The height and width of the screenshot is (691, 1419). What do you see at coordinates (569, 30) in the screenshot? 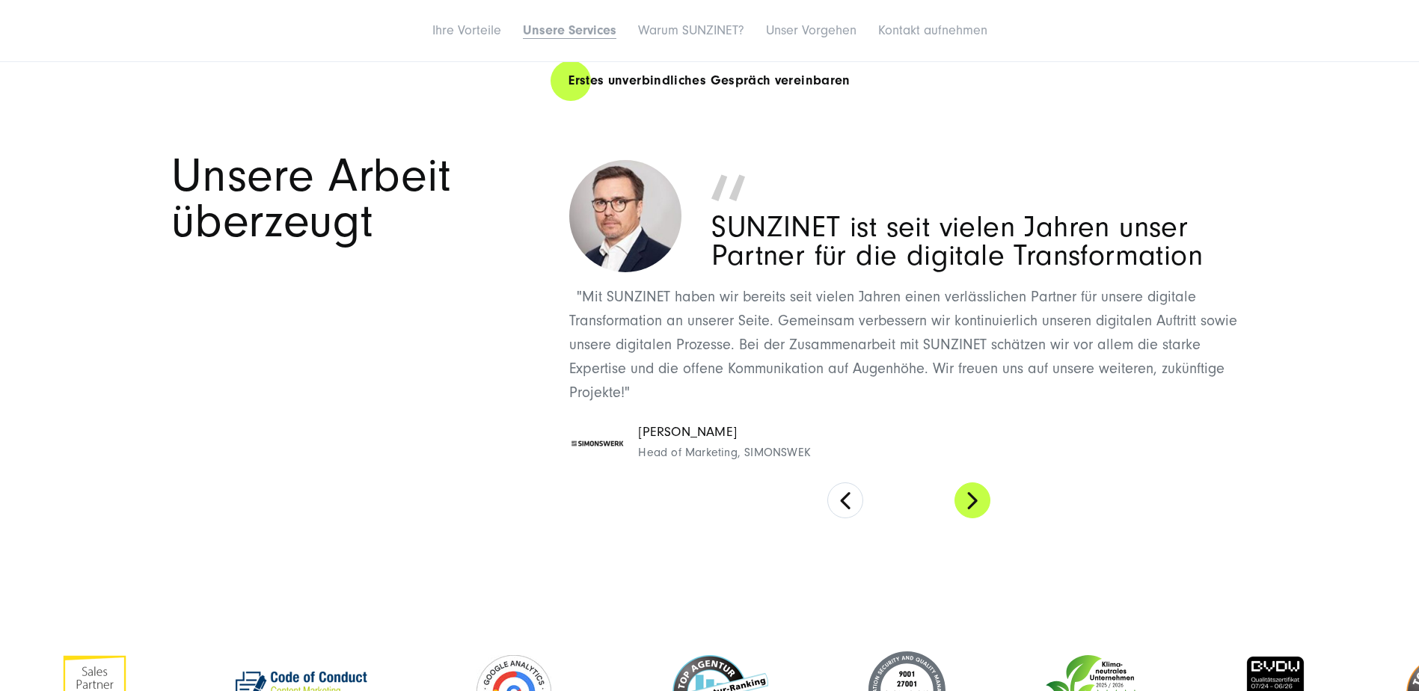
I see `a: Unsere Services` at bounding box center [569, 30].